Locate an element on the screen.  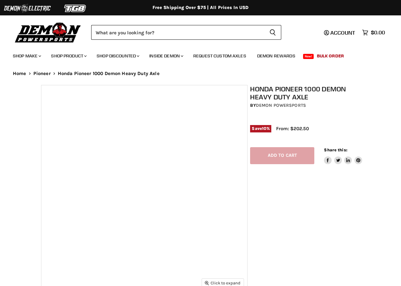
span: Honda Pioneer 1000 Demon Heavy Duty Axle is located at coordinates (108, 73).